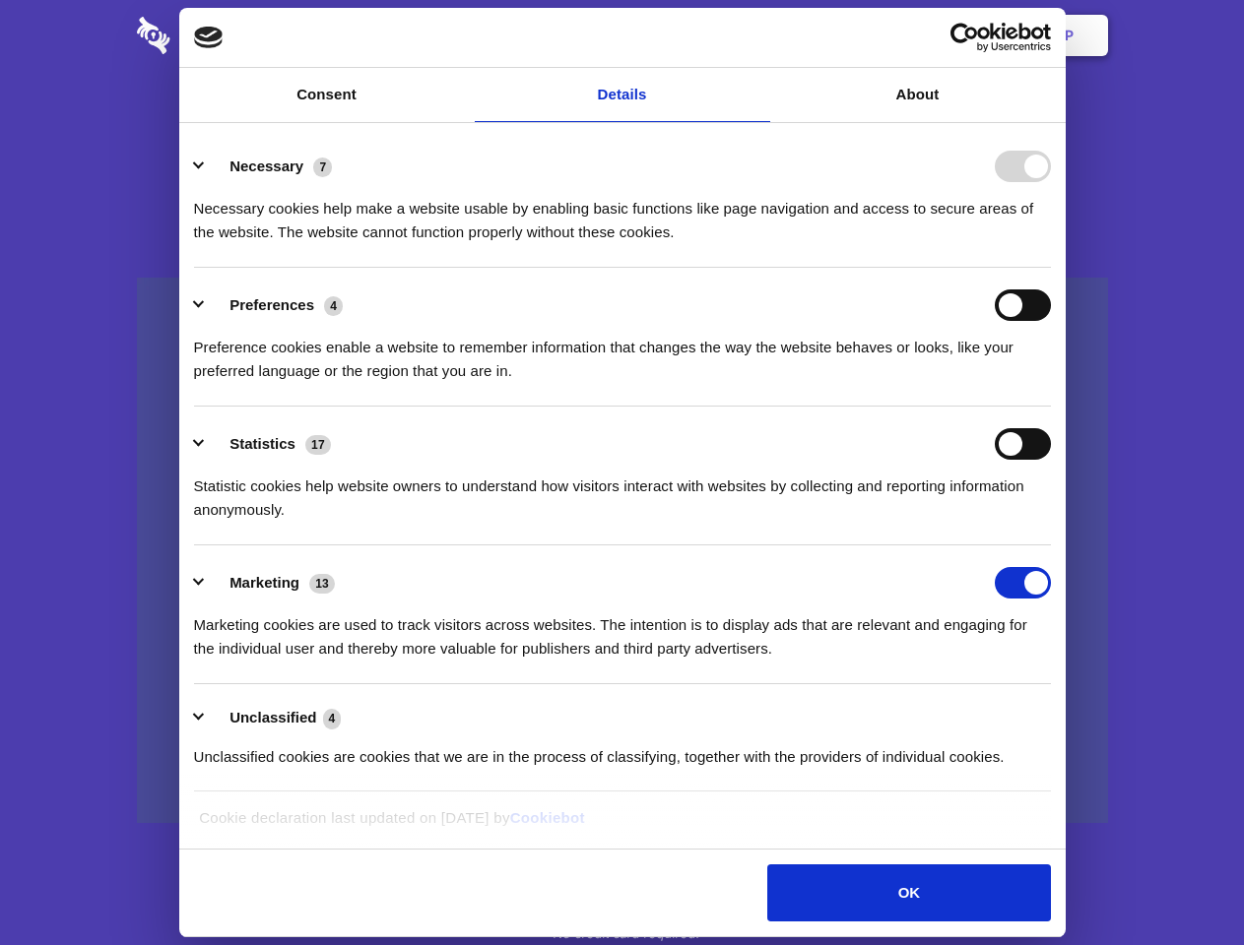  What do you see at coordinates (622, 551) in the screenshot?
I see `a: Wistia video thumbnail` at bounding box center [622, 551].